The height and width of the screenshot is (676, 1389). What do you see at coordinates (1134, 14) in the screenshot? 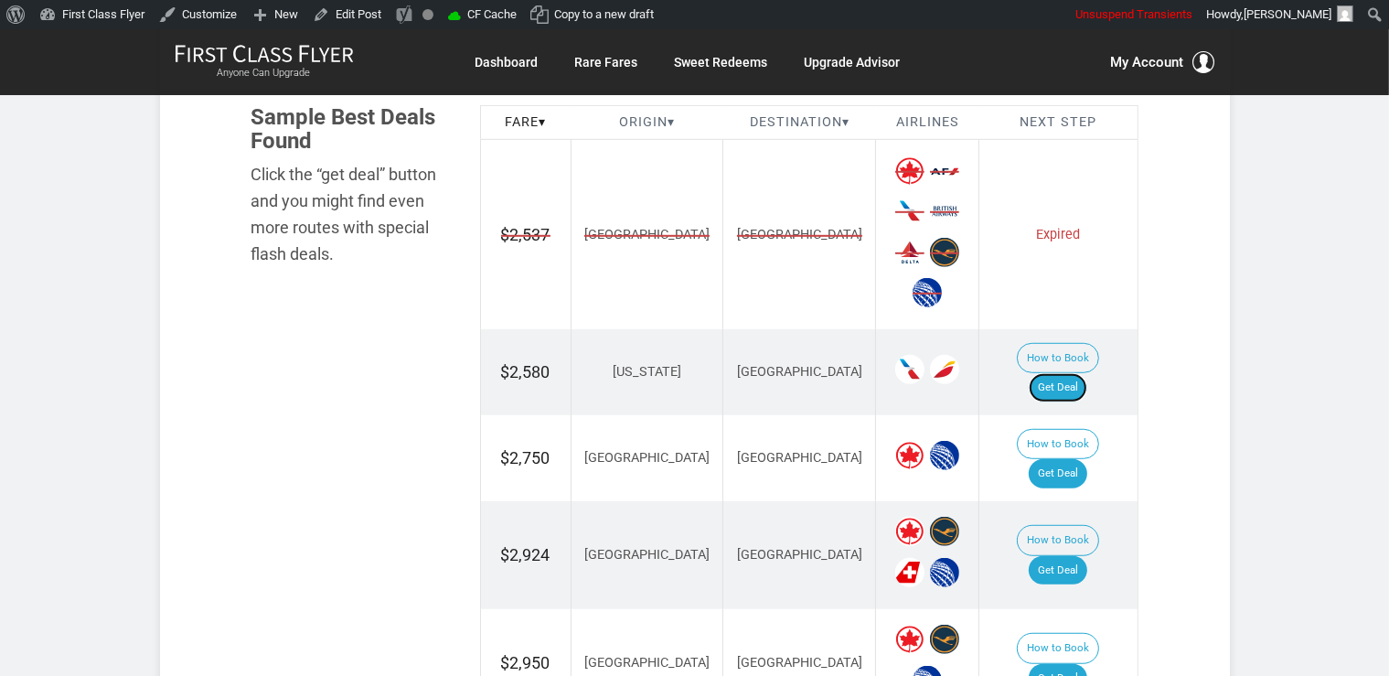
I see `span: Unsuspend Transients` at bounding box center [1134, 14].